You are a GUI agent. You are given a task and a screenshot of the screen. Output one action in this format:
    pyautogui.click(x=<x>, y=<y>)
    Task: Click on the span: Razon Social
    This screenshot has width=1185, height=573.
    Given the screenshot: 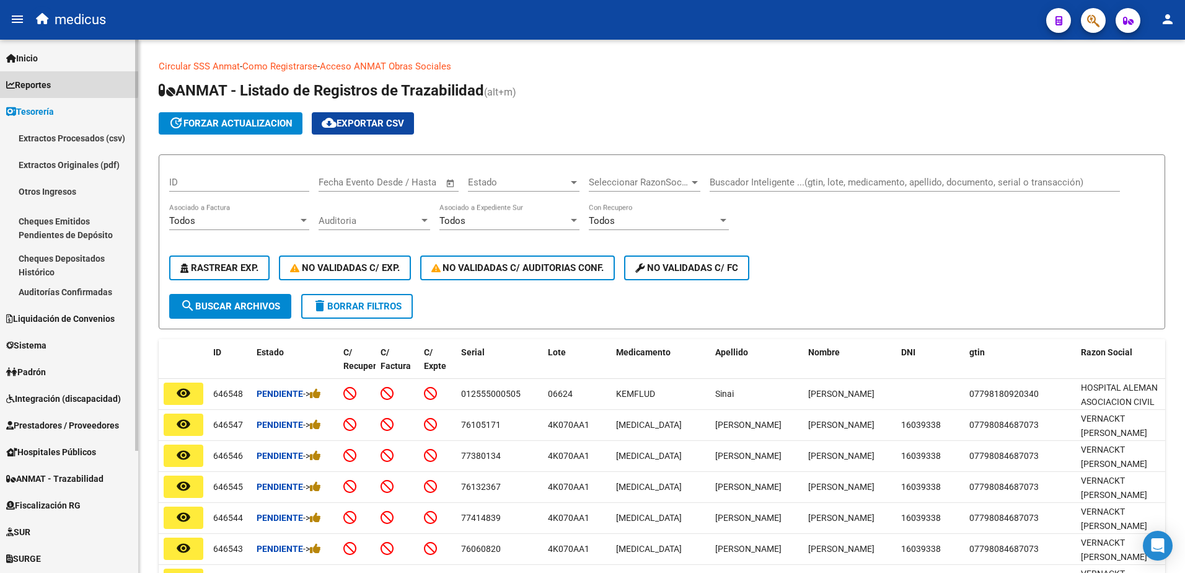 What is the action you would take?
    pyautogui.click(x=1106, y=352)
    